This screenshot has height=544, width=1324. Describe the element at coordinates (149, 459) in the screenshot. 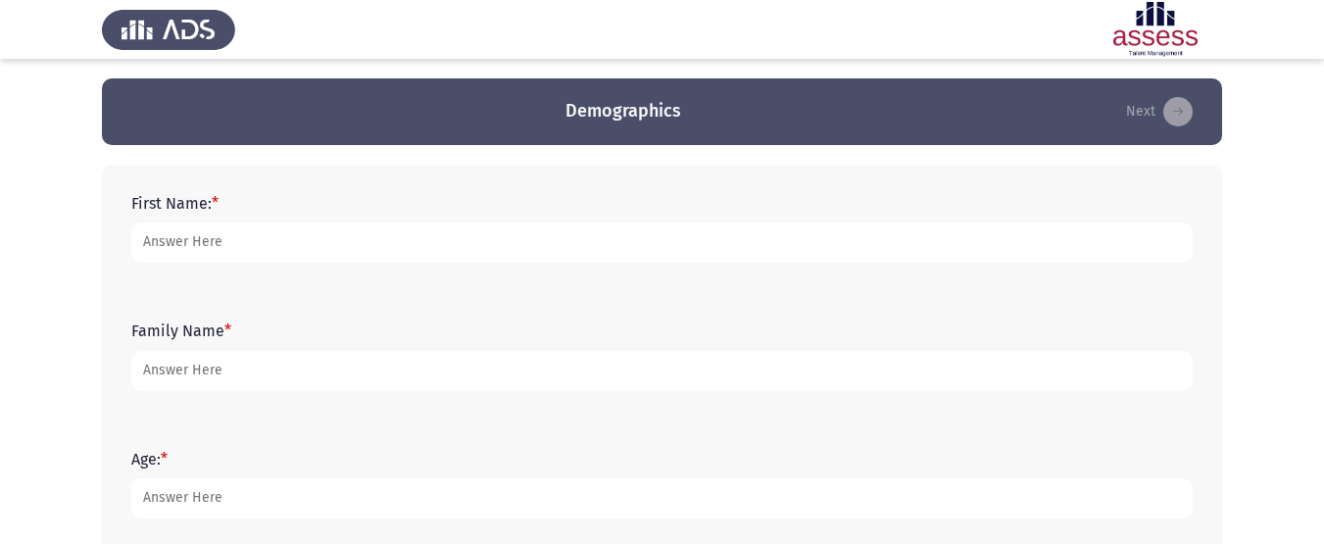

I see `label: Age:` at that location.